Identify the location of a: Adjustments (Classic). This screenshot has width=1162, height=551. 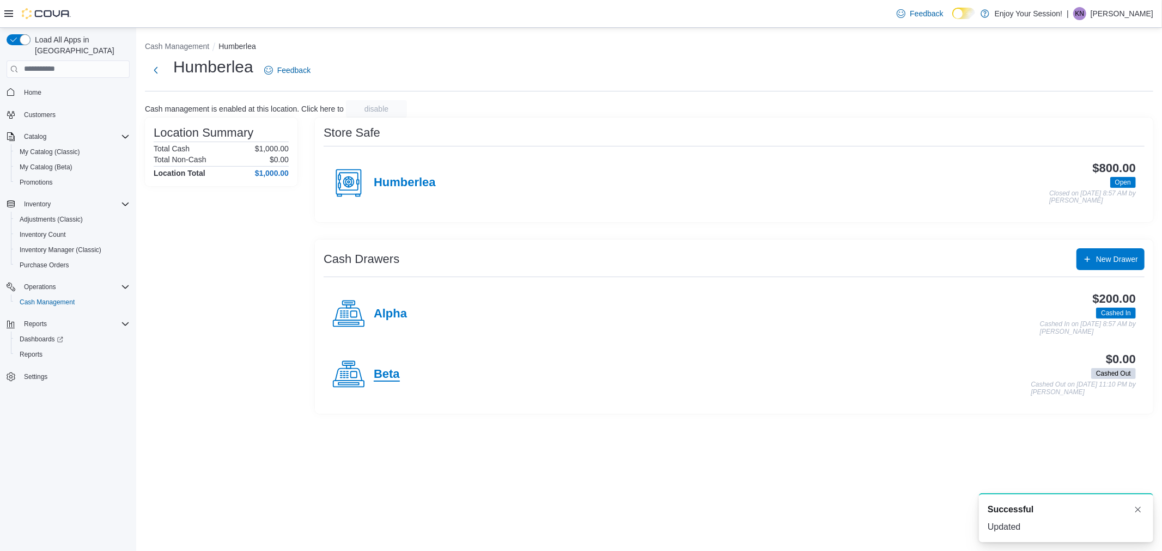
(51, 220).